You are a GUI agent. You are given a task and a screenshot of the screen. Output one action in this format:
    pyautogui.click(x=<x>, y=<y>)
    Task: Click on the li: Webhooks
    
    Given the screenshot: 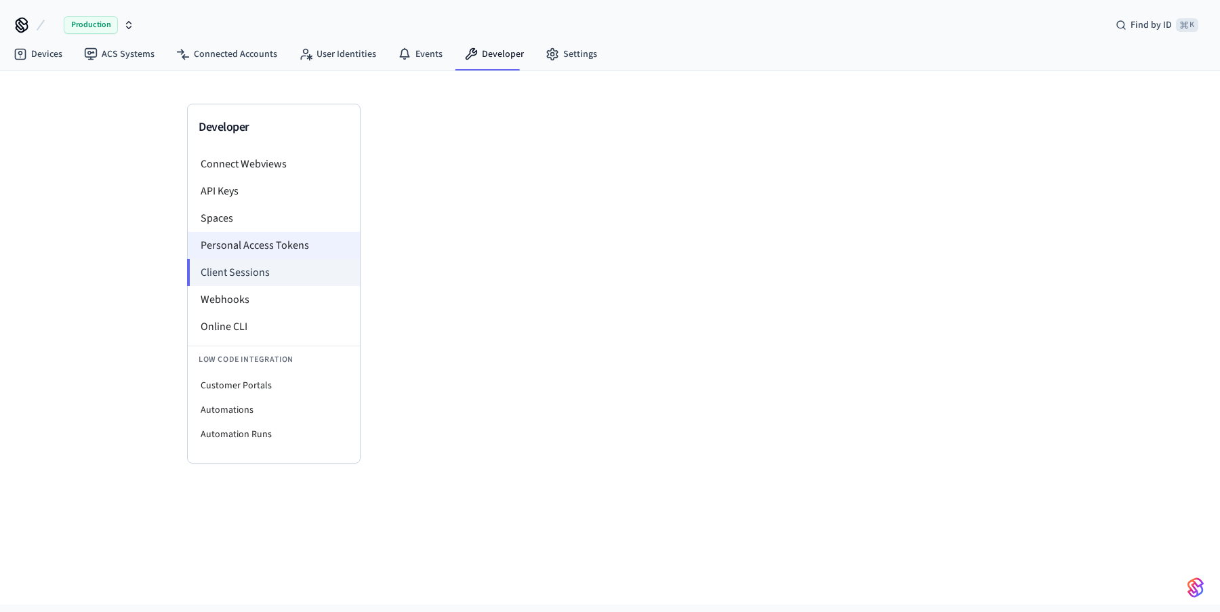 What is the action you would take?
    pyautogui.click(x=274, y=300)
    